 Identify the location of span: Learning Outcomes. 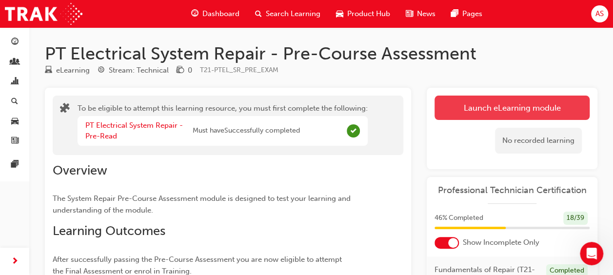
(109, 231).